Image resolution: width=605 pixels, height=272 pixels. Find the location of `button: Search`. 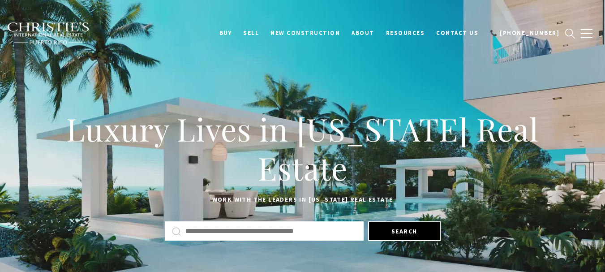

button: Search is located at coordinates (404, 231).